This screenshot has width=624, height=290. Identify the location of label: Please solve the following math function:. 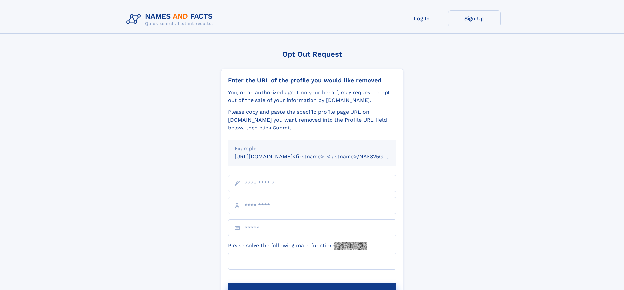
(297, 246).